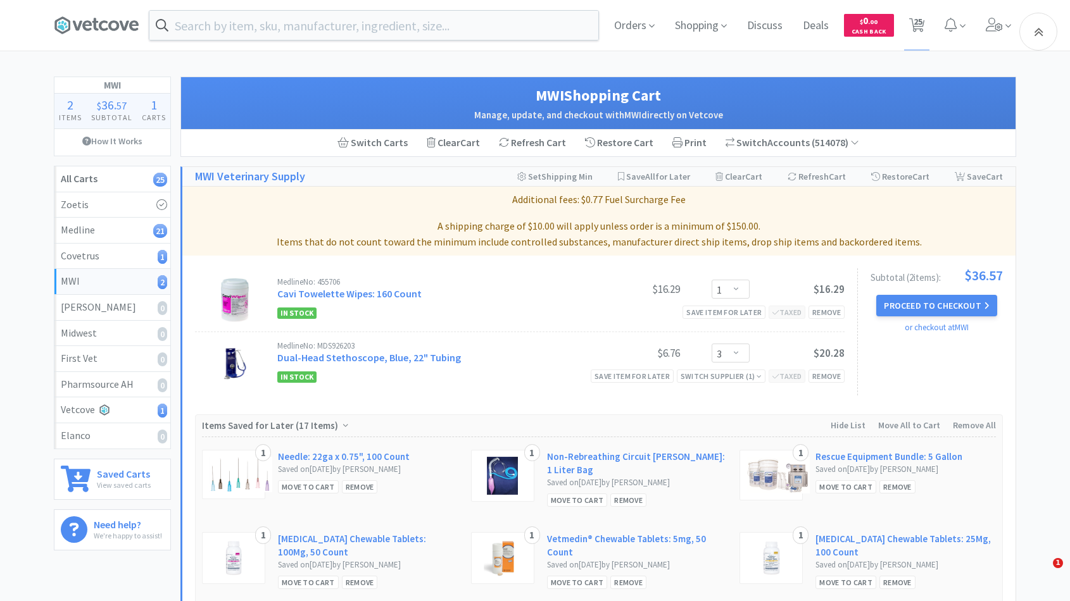 The width and height of the screenshot is (1070, 601). Describe the element at coordinates (721, 376) in the screenshot. I see `div: Switch Supplier ( 1 )` at that location.